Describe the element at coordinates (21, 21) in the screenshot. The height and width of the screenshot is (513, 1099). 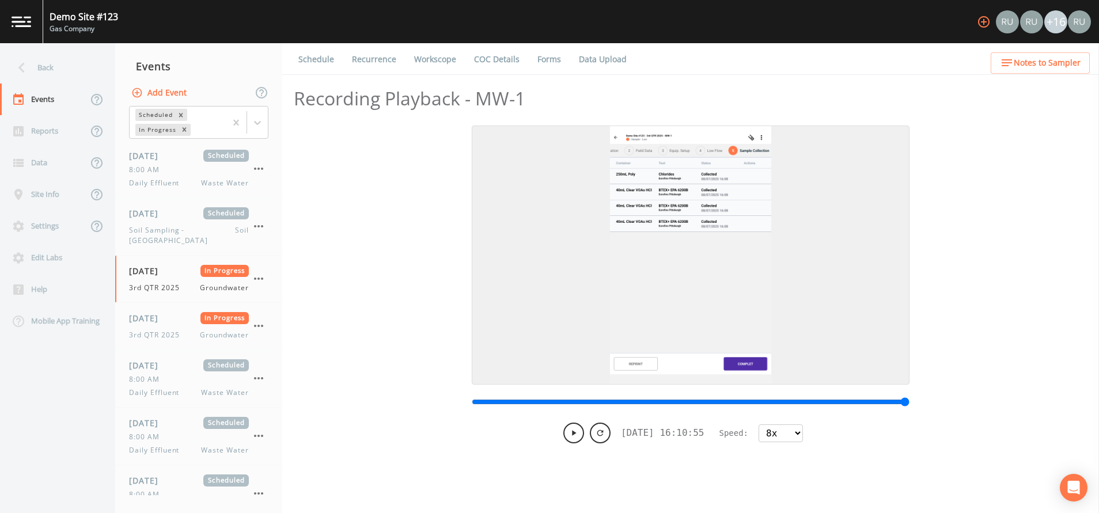
I see `img: logo` at that location.